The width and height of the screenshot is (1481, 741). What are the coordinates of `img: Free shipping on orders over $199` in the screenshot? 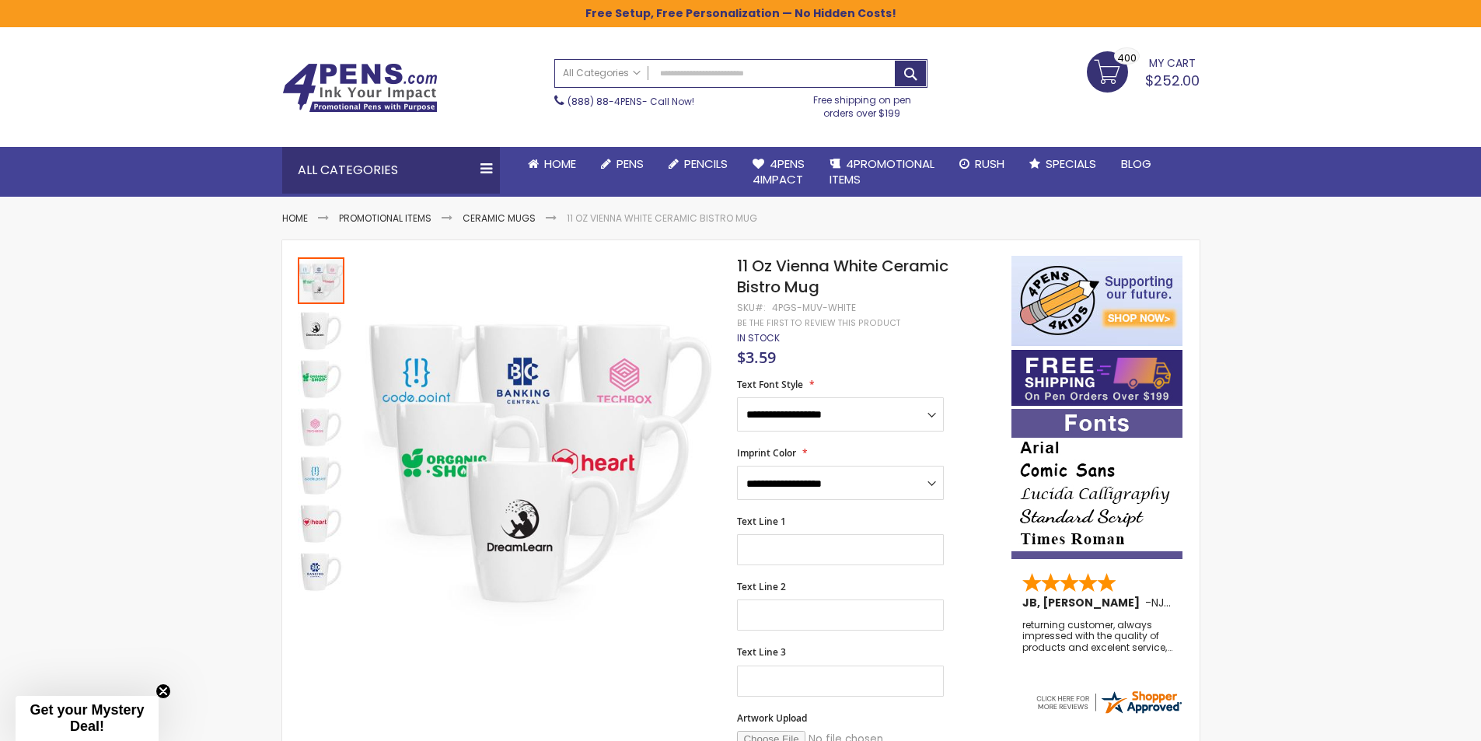 It's located at (1097, 378).